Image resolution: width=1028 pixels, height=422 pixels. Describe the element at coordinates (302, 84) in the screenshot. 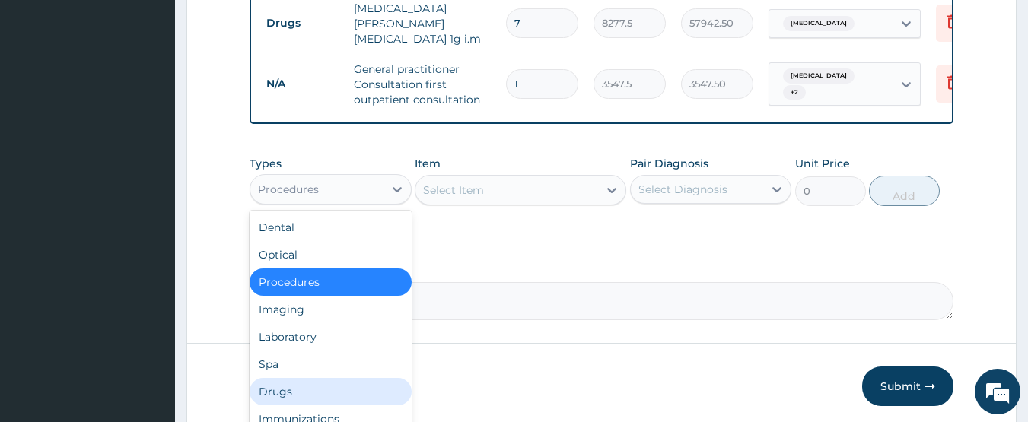

I see `td: N/A` at that location.